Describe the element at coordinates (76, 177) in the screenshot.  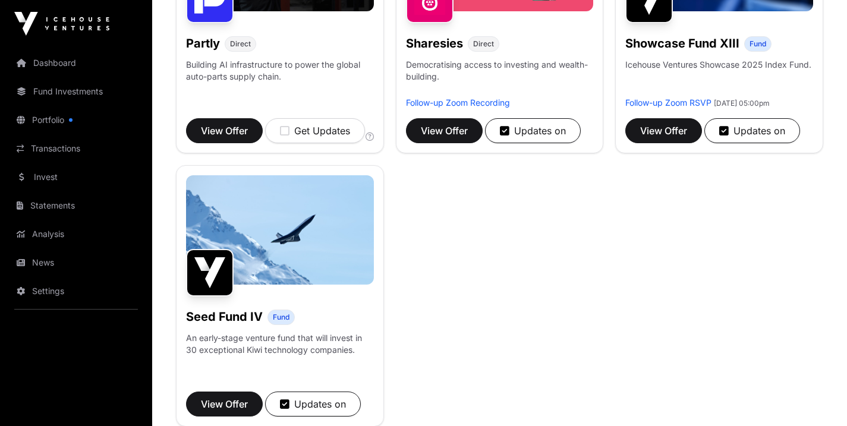
I see `a: Invest` at that location.